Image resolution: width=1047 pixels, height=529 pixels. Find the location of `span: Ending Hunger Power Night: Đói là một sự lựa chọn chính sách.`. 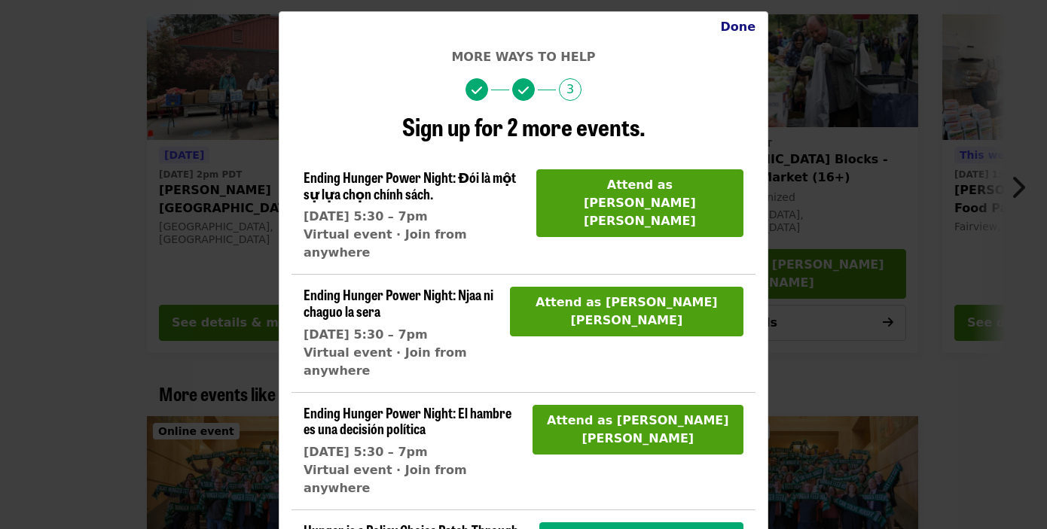

span: Ending Hunger Power Night: Đói là một sự lựa chọn chính sách. is located at coordinates (410, 185).